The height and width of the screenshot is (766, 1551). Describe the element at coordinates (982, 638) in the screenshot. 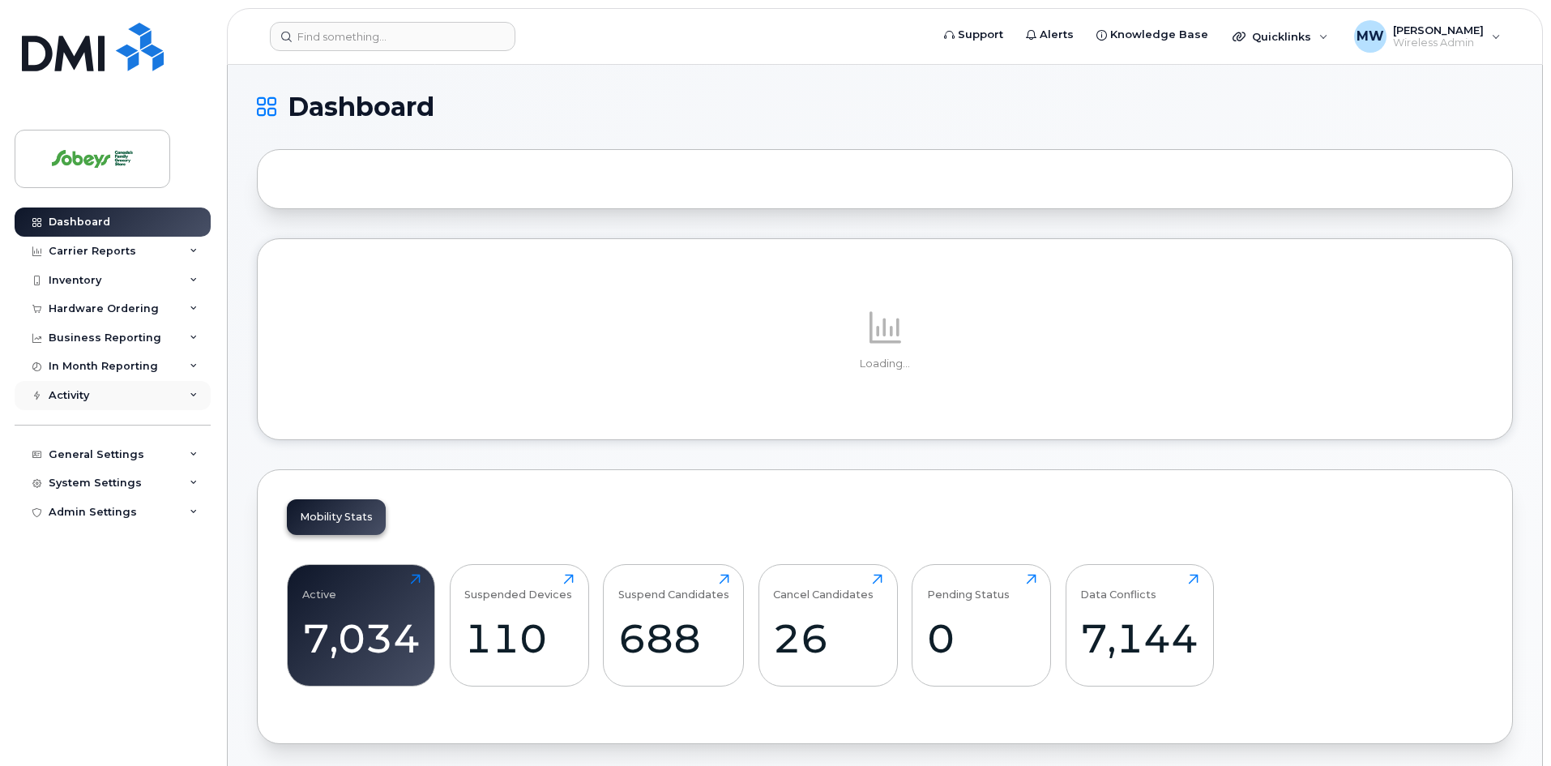

I see `div: 0` at that location.